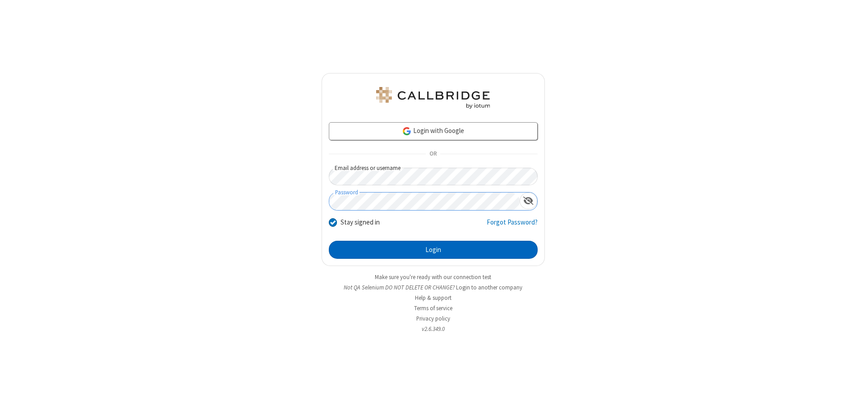 Image resolution: width=866 pixels, height=413 pixels. Describe the element at coordinates (433, 318) in the screenshot. I see `a: Privacy policy` at that location.